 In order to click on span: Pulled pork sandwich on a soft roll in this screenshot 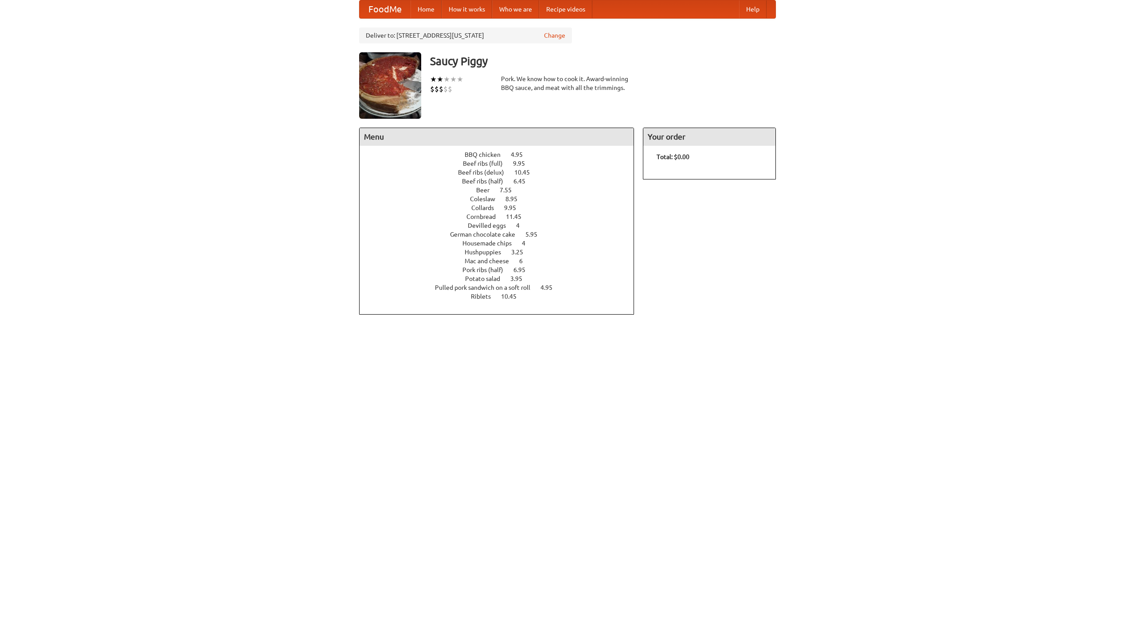, I will do `click(487, 288)`.